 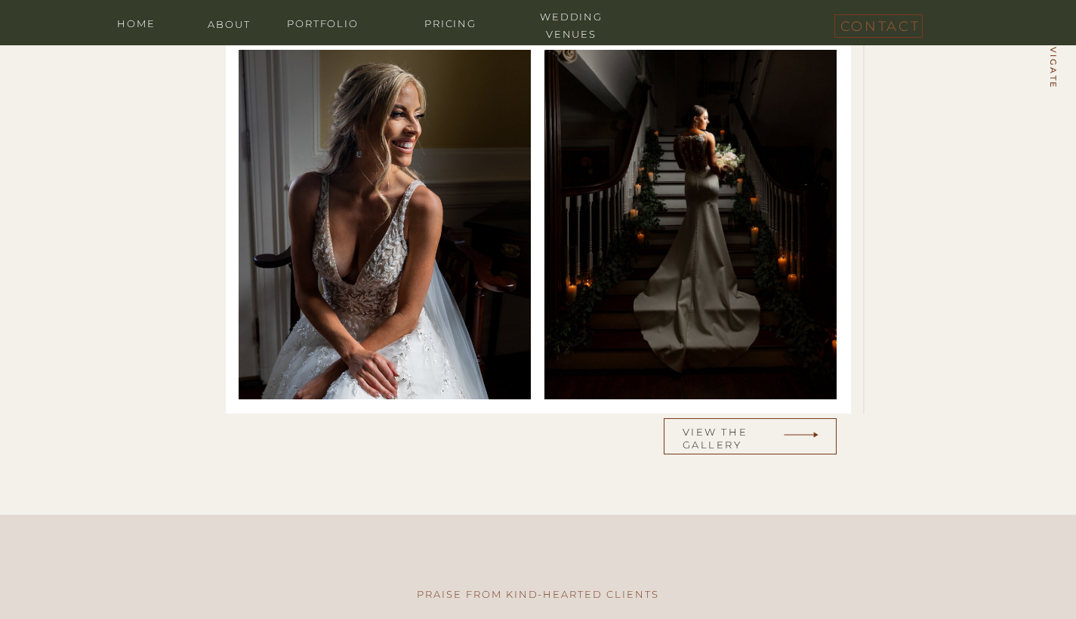 What do you see at coordinates (451, 22) in the screenshot?
I see `a: Pricing` at bounding box center [451, 22].